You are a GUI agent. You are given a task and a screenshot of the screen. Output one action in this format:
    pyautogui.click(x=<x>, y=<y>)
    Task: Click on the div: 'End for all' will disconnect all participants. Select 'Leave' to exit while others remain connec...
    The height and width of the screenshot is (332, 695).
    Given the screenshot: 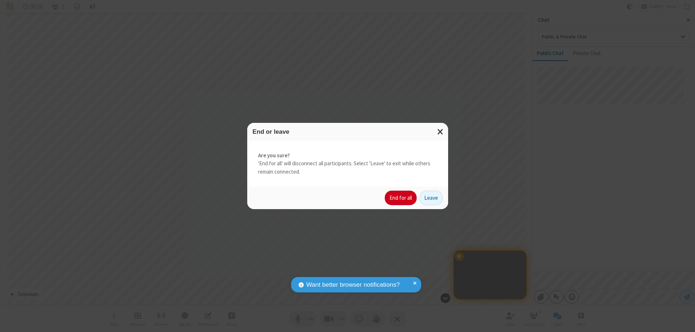 What is the action you would take?
    pyautogui.click(x=348, y=164)
    